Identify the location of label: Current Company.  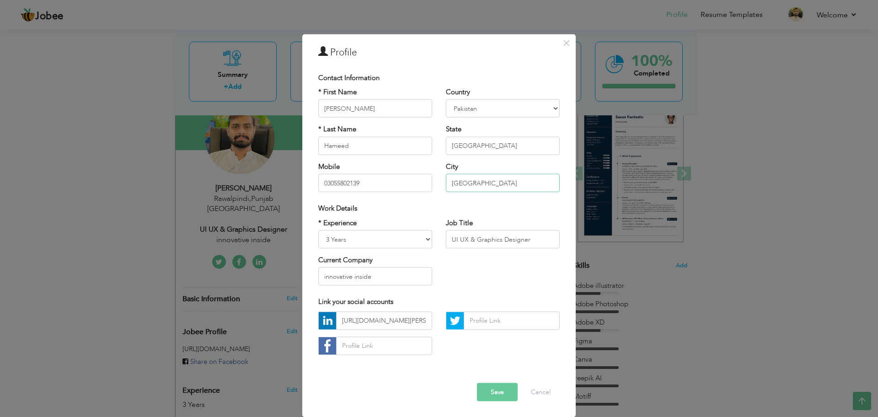
(345, 260).